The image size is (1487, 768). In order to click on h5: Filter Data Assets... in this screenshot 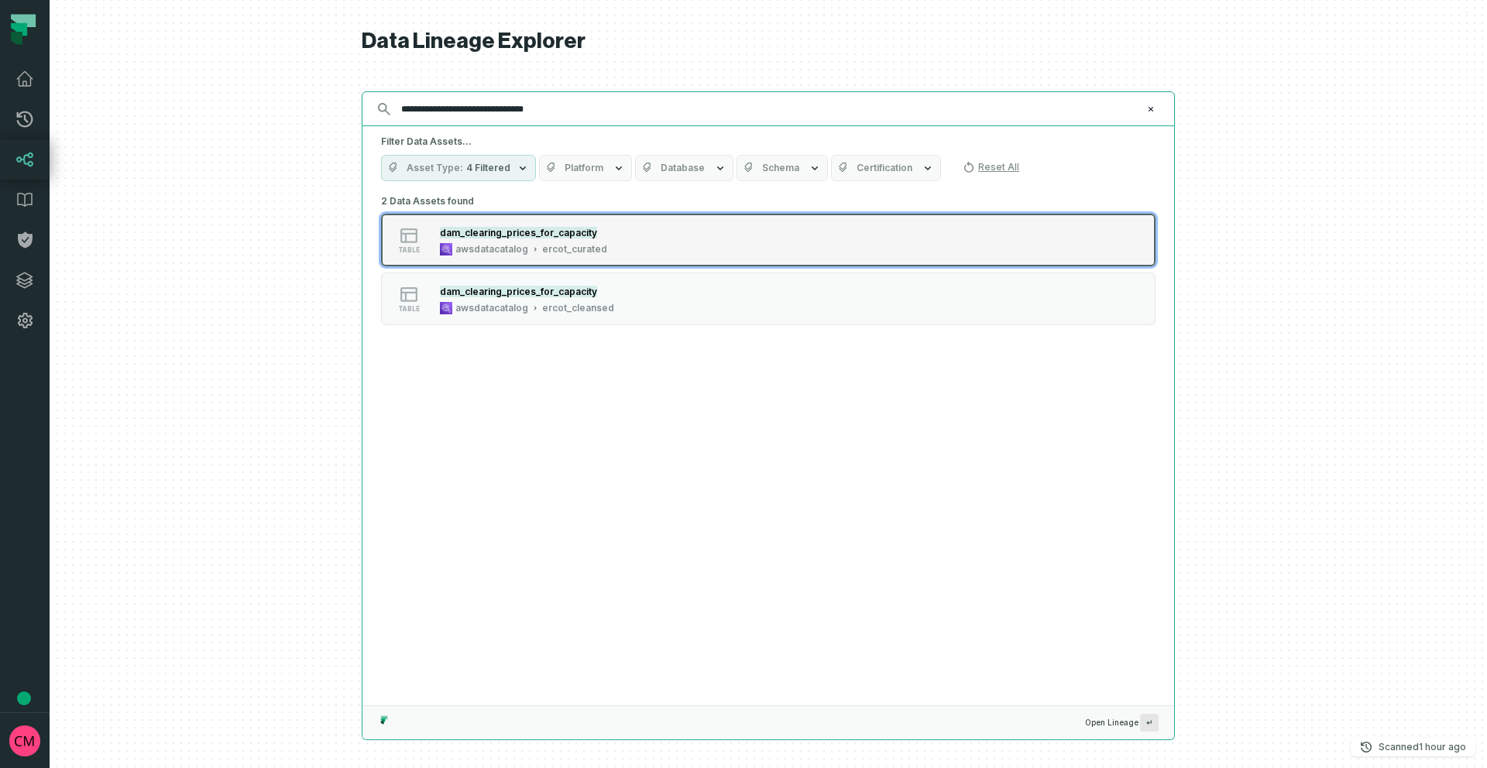, I will do `click(768, 142)`.